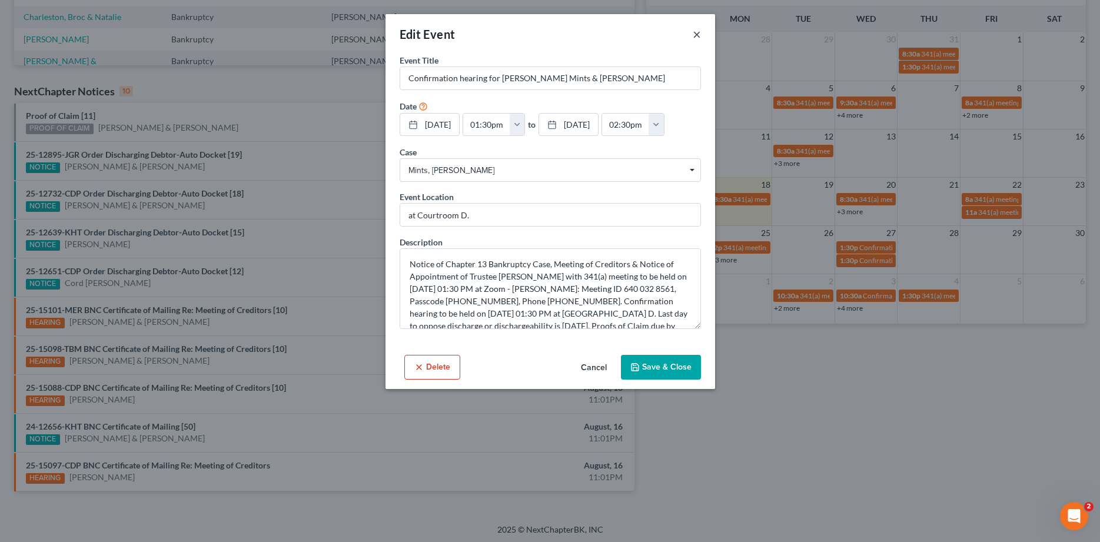  What do you see at coordinates (421, 242) in the screenshot?
I see `label: Description` at bounding box center [421, 242].